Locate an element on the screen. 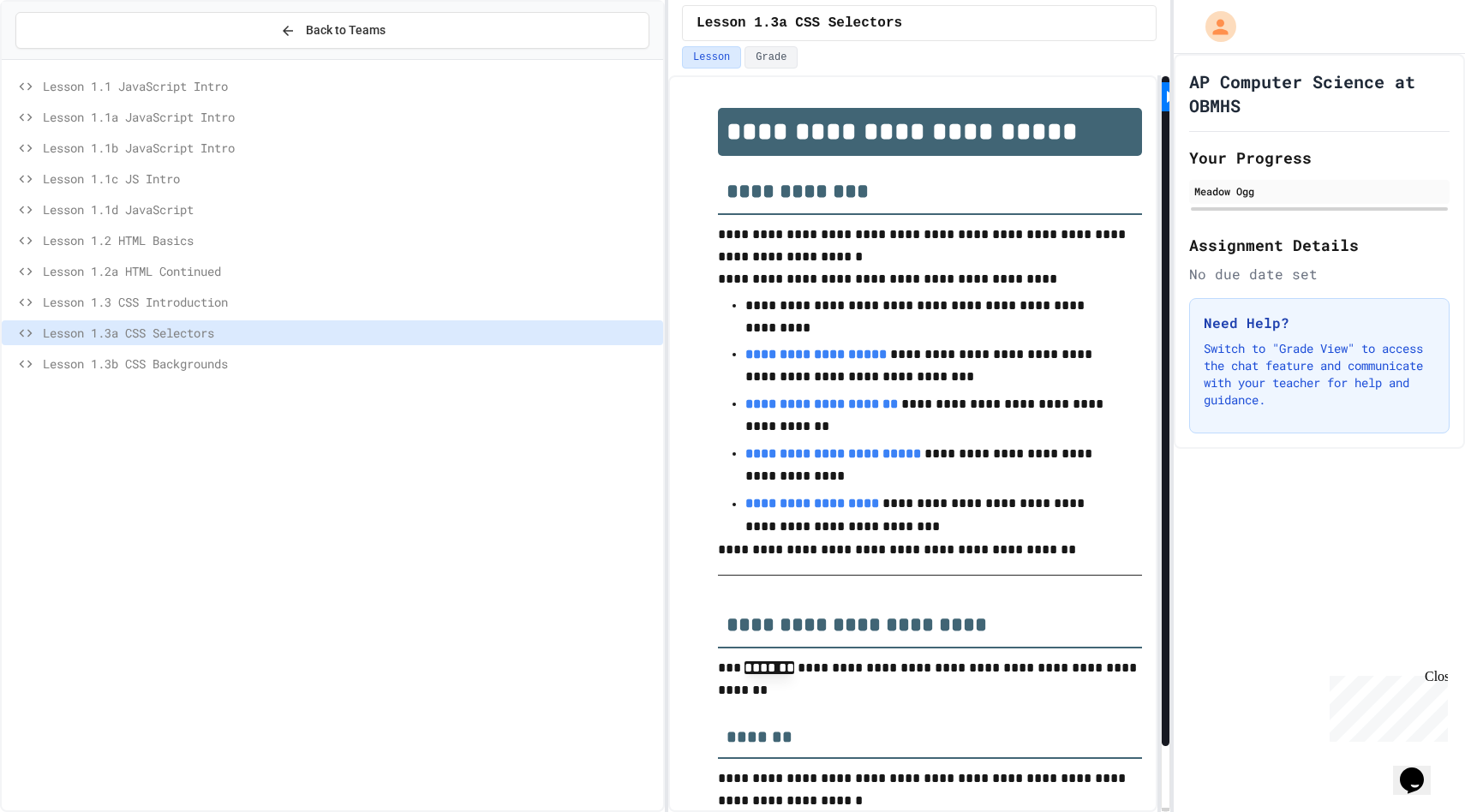  h2: Assignment Details is located at coordinates (1320, 245).